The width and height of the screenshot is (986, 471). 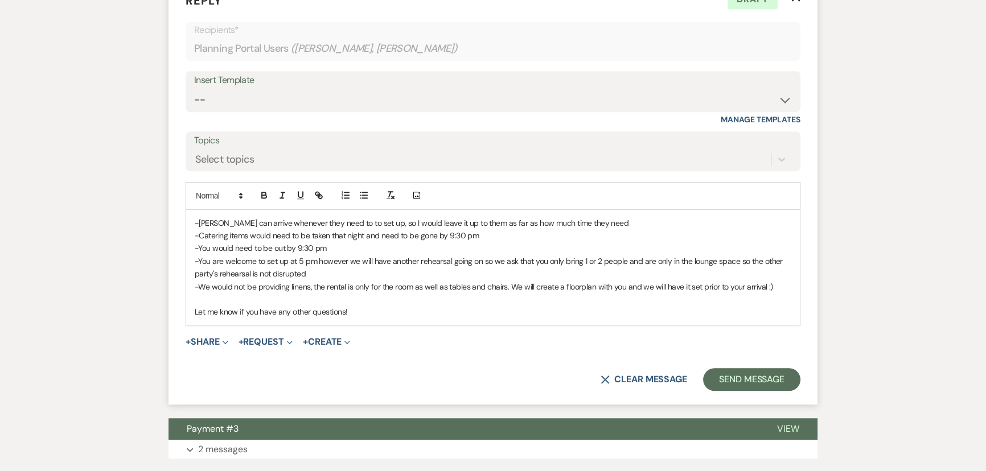 I want to click on a: Manage Templates, so click(x=760, y=120).